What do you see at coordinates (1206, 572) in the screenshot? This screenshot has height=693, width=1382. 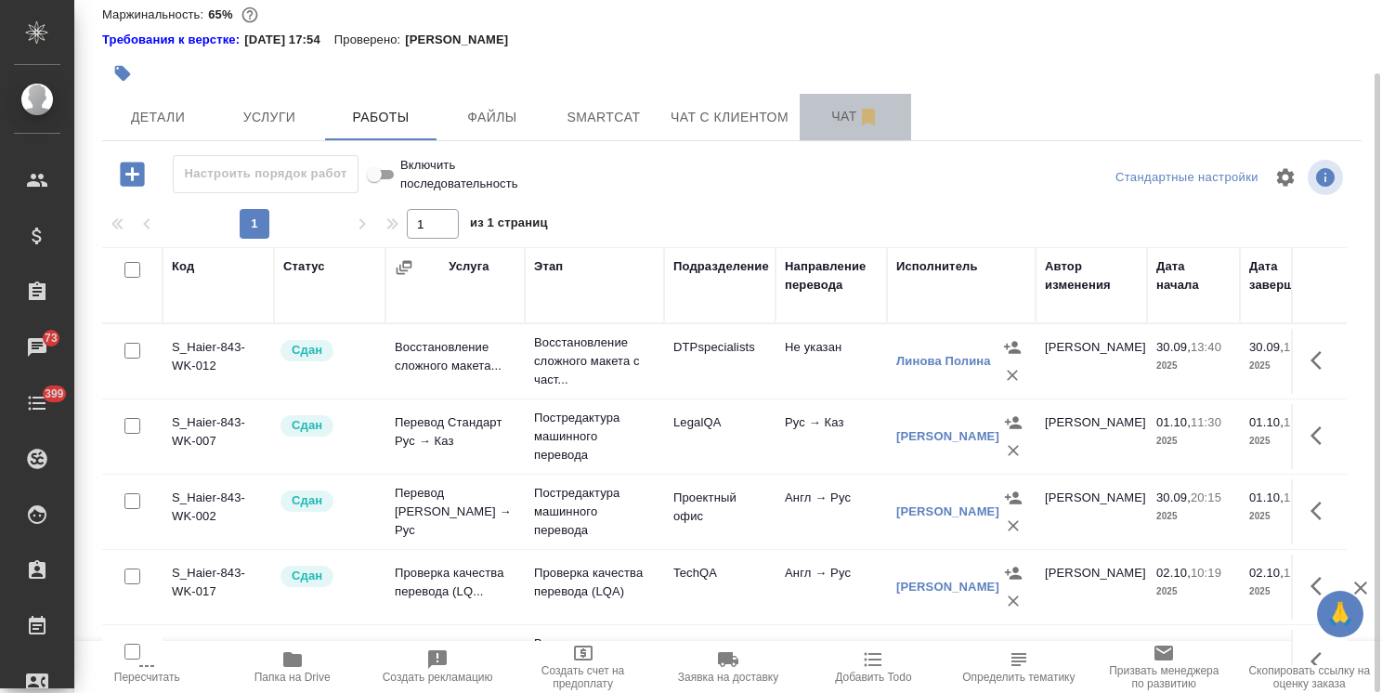 I see `p: 10:19` at bounding box center [1206, 572].